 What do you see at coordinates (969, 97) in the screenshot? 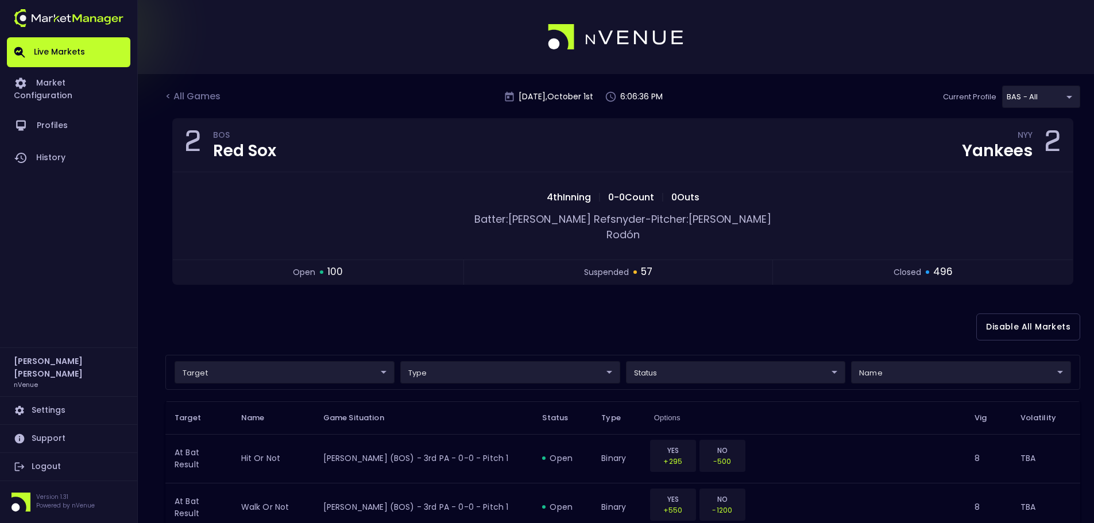
I see `p: Current Profile` at bounding box center [969, 97].